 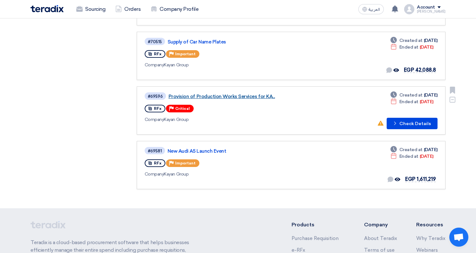 I want to click on li: Products, so click(x=318, y=225).